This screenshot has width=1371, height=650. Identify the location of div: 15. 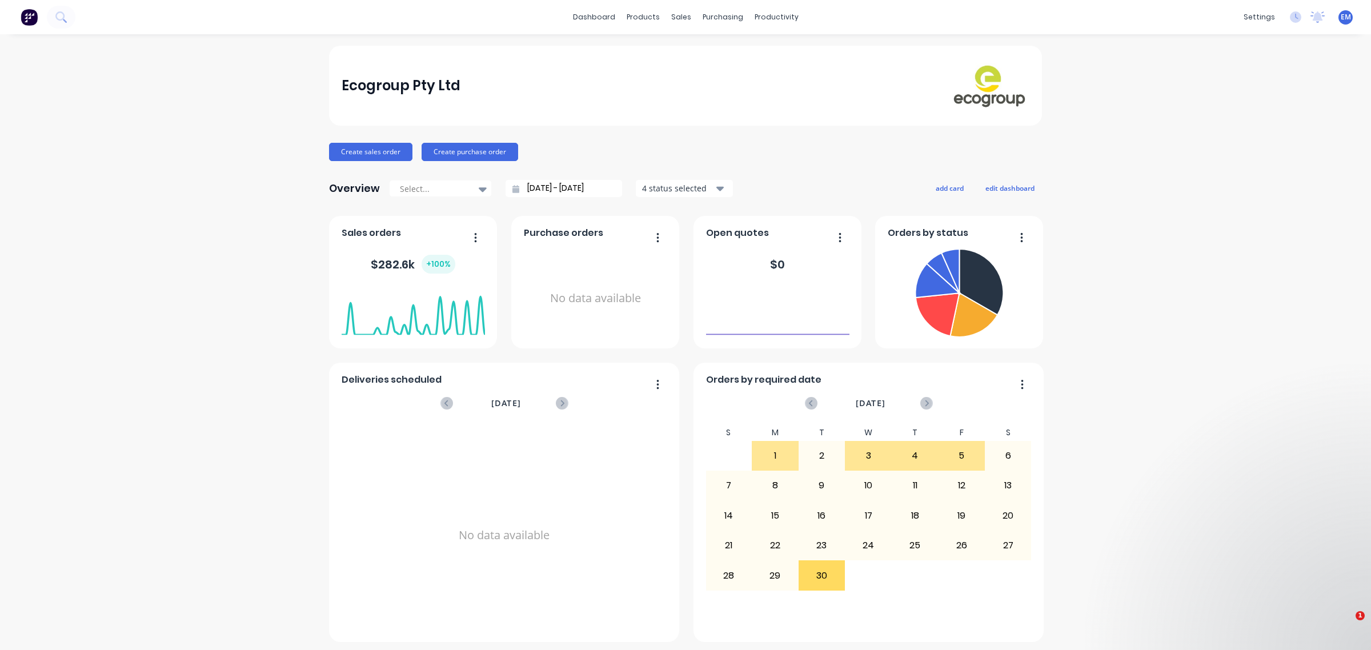
(775, 516).